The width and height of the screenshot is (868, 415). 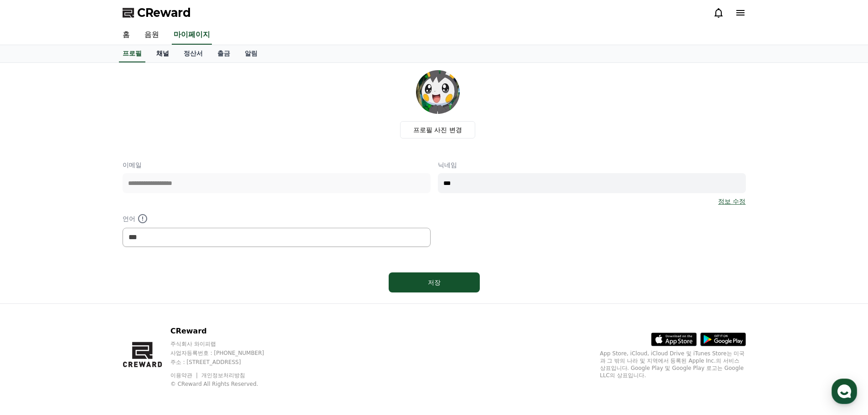 I want to click on span: 대화, so click(x=89, y=307).